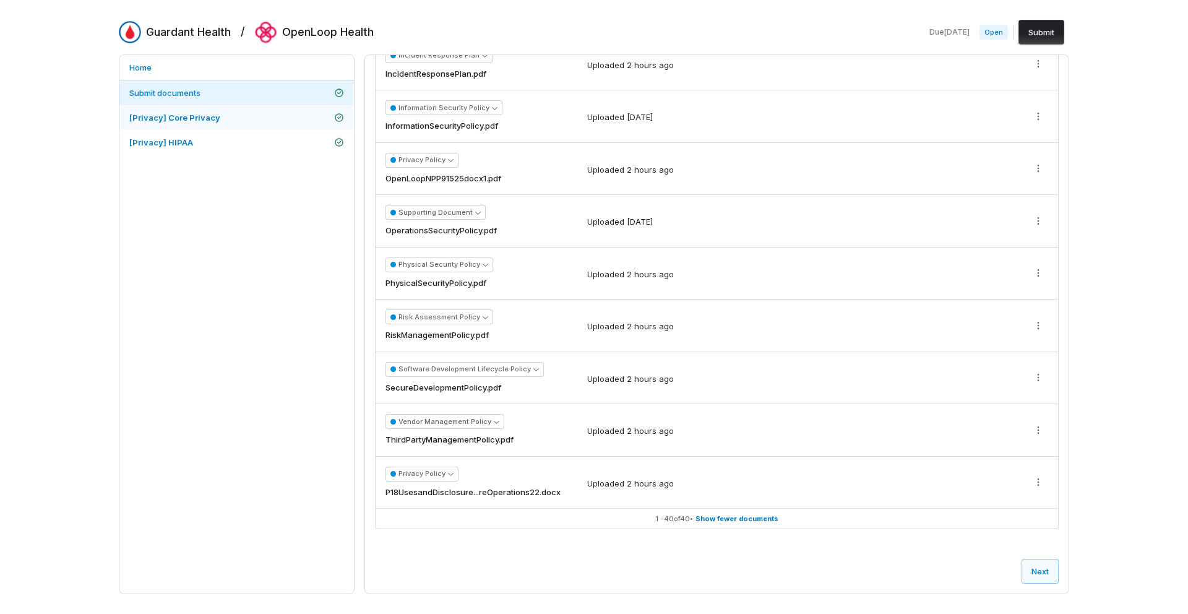  Describe the element at coordinates (436, 212) in the screenshot. I see `button: Supporting Document` at that location.